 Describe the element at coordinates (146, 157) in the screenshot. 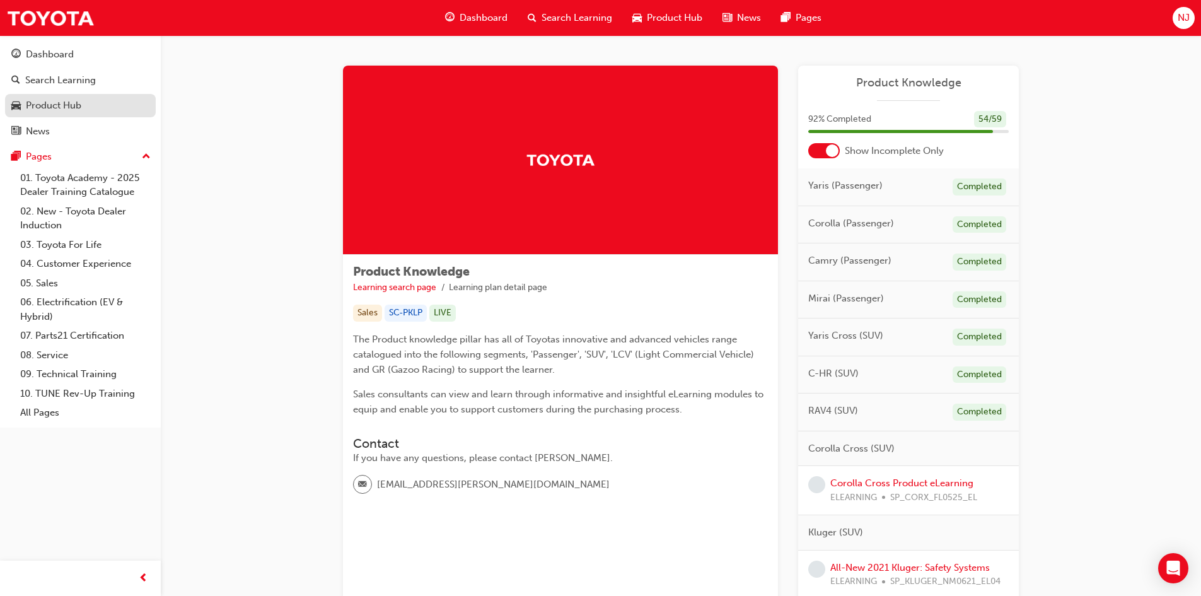

I see `span: up-icon` at that location.